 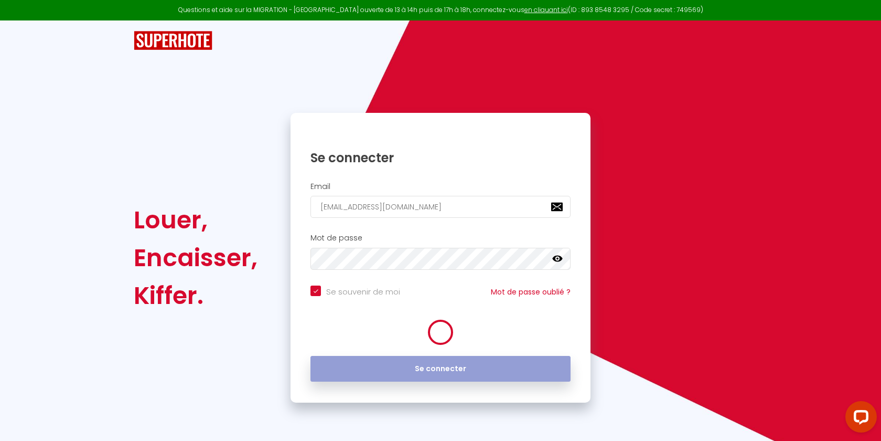 What do you see at coordinates (196, 295) in the screenshot?
I see `div: Kiffer.` at bounding box center [196, 295].